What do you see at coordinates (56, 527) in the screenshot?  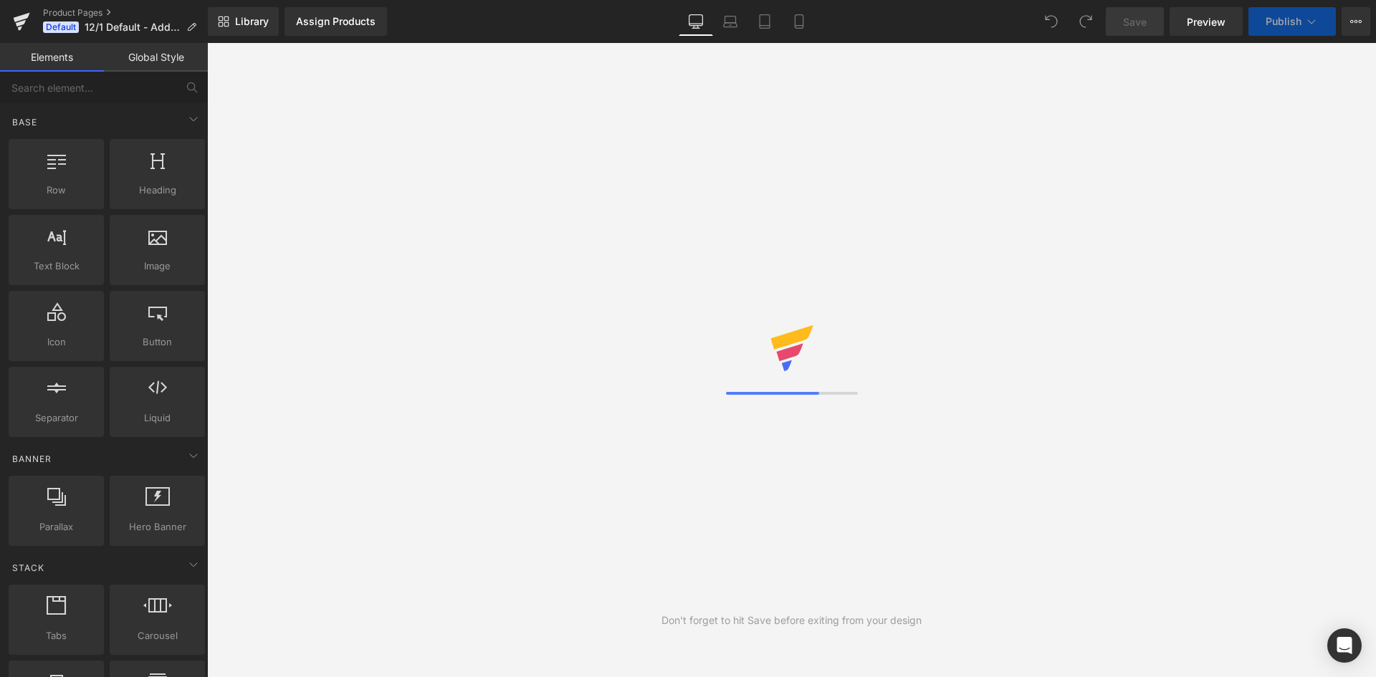 I see `span: Parallax` at bounding box center [56, 527].